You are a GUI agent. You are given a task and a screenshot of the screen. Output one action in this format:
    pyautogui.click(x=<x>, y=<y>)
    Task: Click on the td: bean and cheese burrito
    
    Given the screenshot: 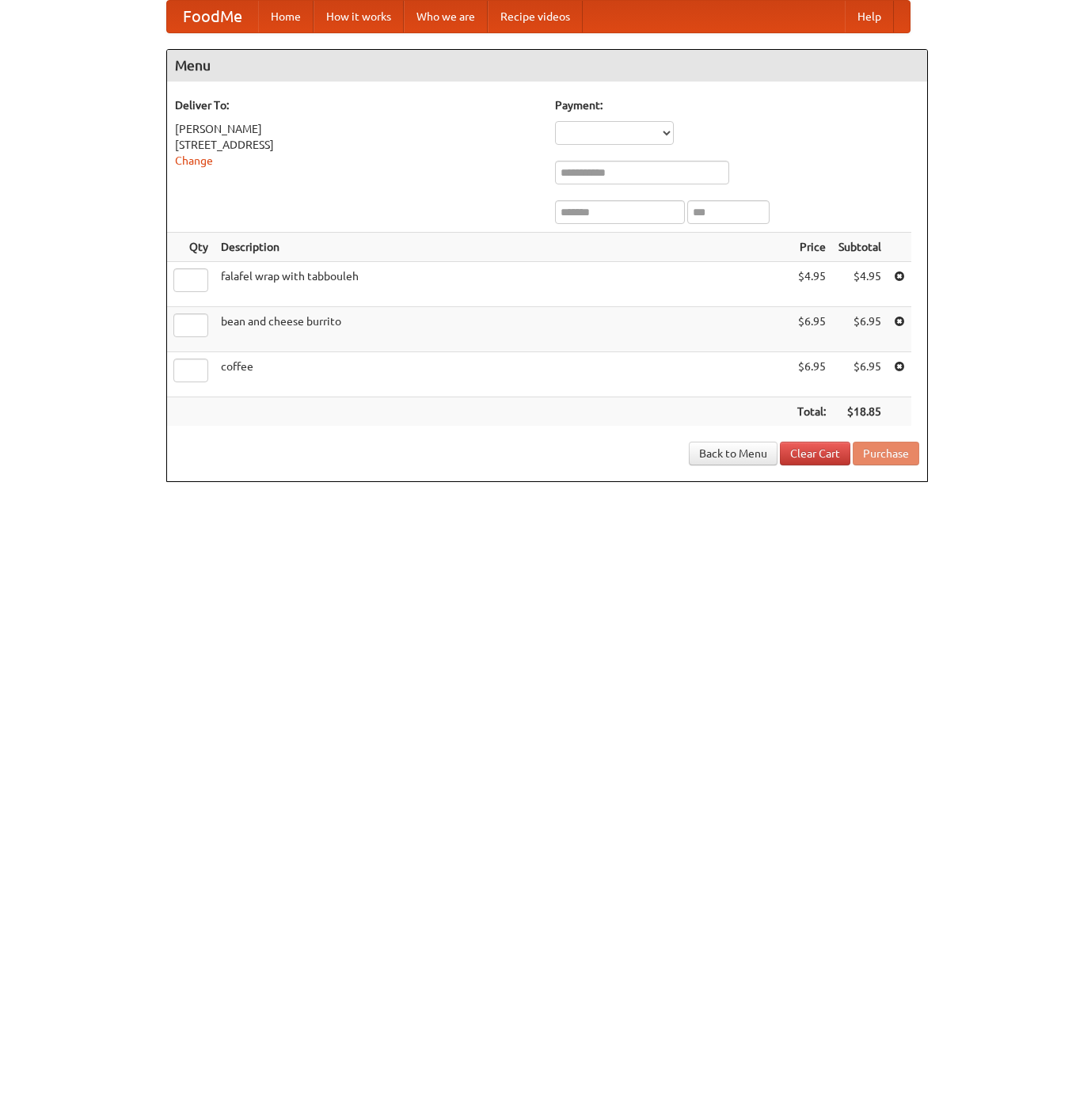 What is the action you would take?
    pyautogui.click(x=503, y=329)
    